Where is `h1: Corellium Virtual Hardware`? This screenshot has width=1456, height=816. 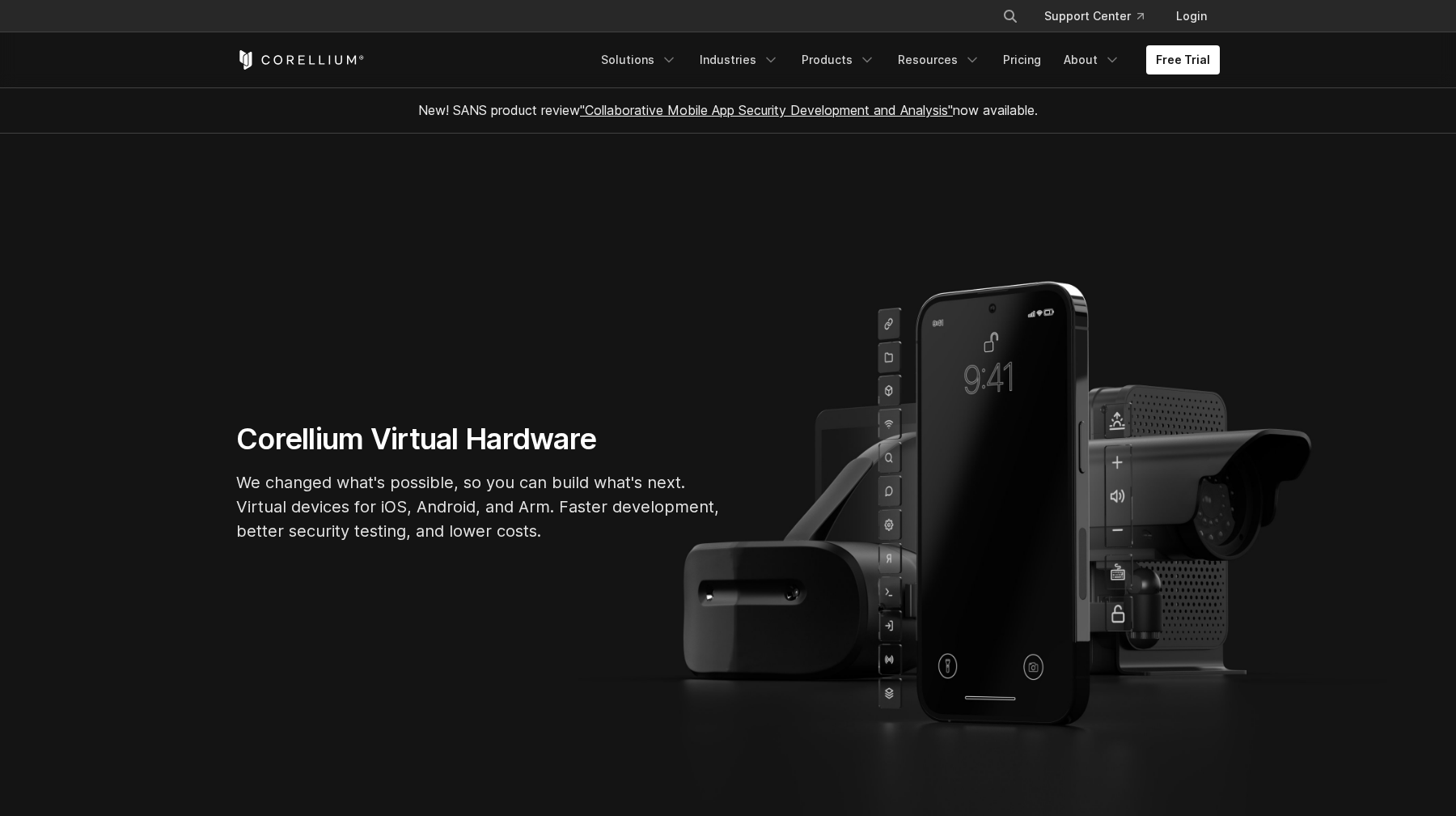
h1: Corellium Virtual Hardware is located at coordinates (479, 439).